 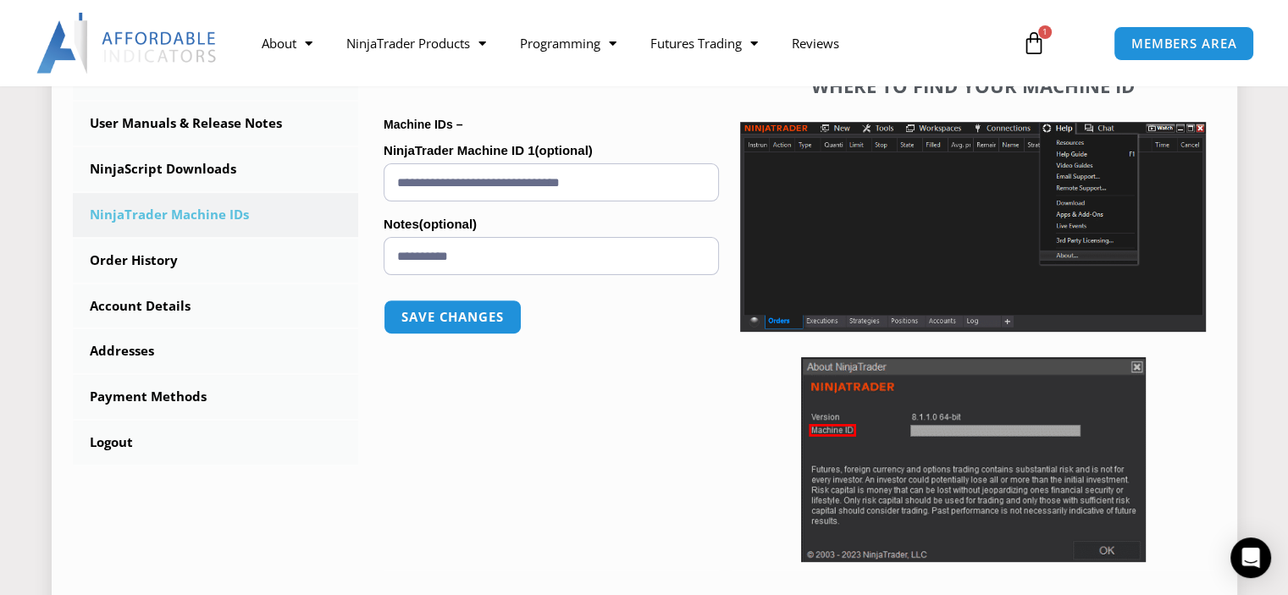 I want to click on a: NinjaScript Downloads, so click(x=216, y=169).